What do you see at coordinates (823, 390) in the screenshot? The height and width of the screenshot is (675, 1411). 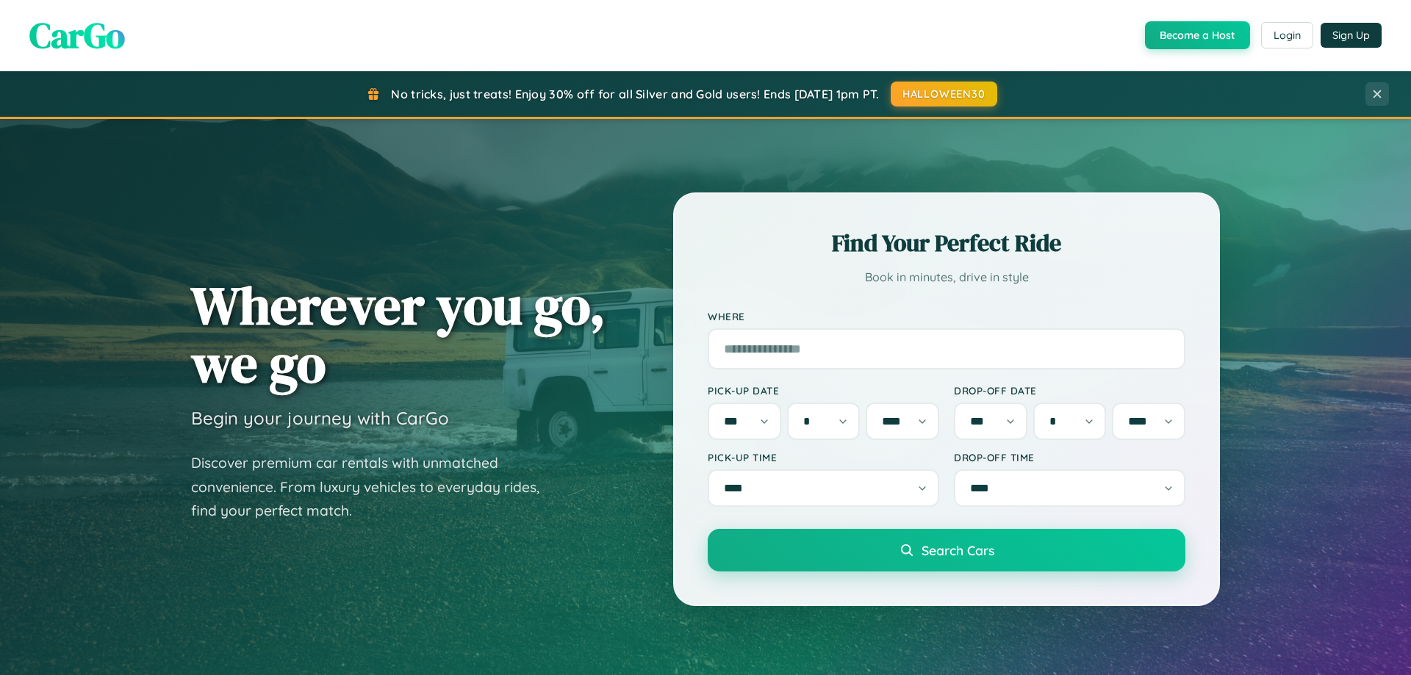 I see `label: Pick-up Date` at bounding box center [823, 390].